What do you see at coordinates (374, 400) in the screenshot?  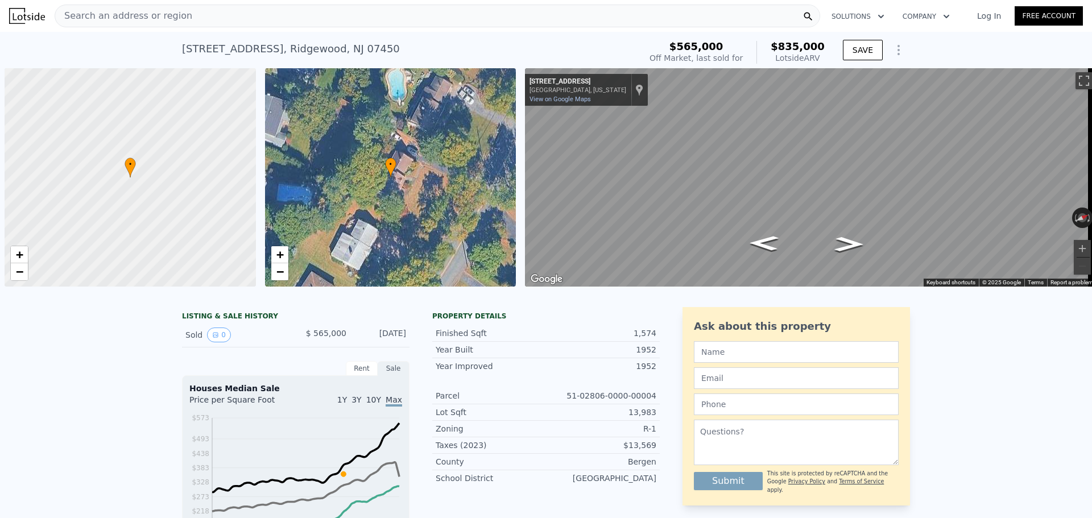 I see `span: 10Y` at bounding box center [374, 400].